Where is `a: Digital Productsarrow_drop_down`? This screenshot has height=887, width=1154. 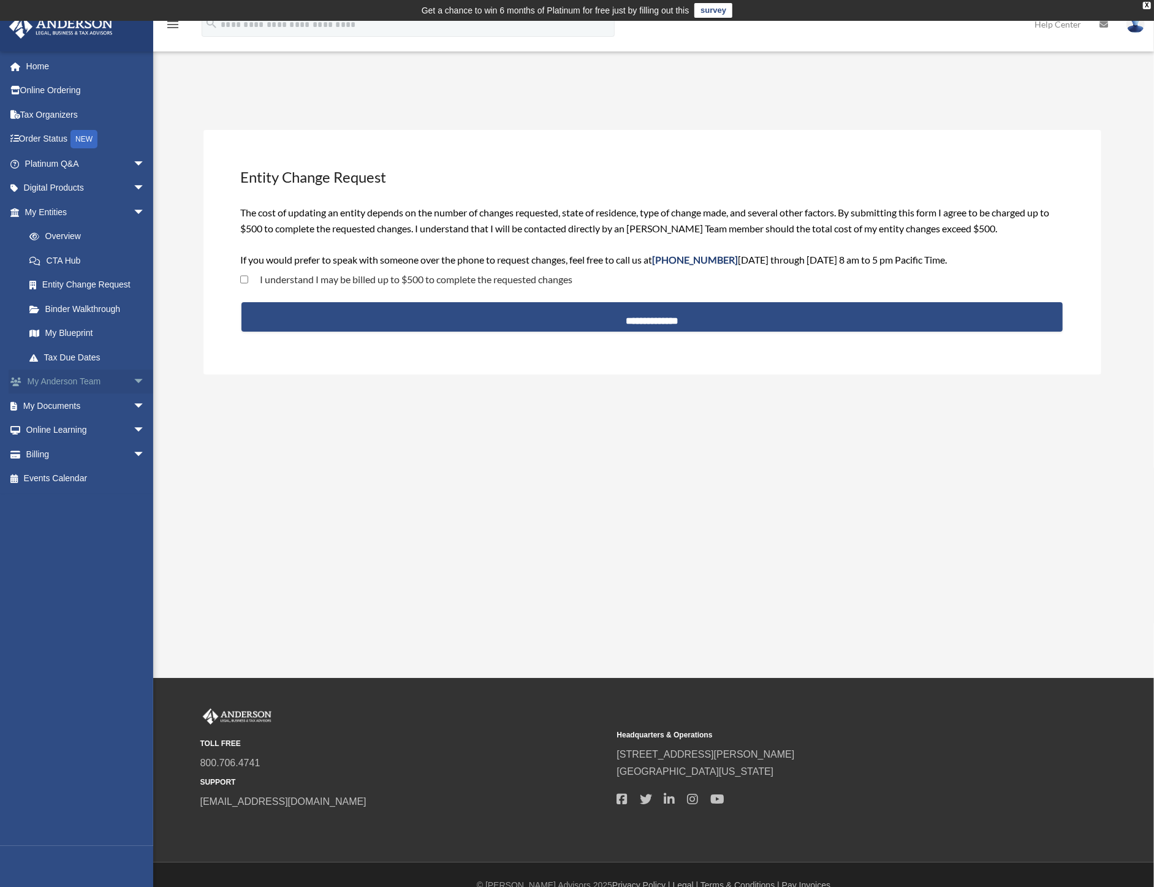
a: Digital Productsarrow_drop_down is located at coordinates (86, 188).